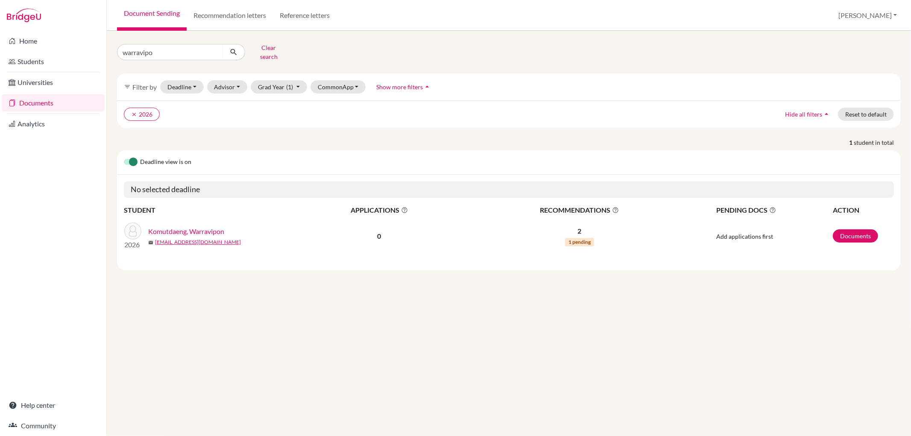  What do you see at coordinates (142, 114) in the screenshot?
I see `button: clear2026` at bounding box center [142, 114].